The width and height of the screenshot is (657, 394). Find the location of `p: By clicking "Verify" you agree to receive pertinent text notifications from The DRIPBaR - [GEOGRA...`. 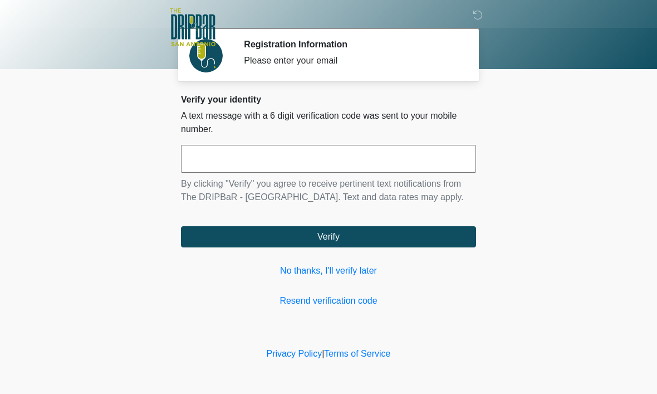

p: By clicking "Verify" you agree to receive pertinent text notifications from The DRIPBaR - [GEOGRA... is located at coordinates (329, 191).